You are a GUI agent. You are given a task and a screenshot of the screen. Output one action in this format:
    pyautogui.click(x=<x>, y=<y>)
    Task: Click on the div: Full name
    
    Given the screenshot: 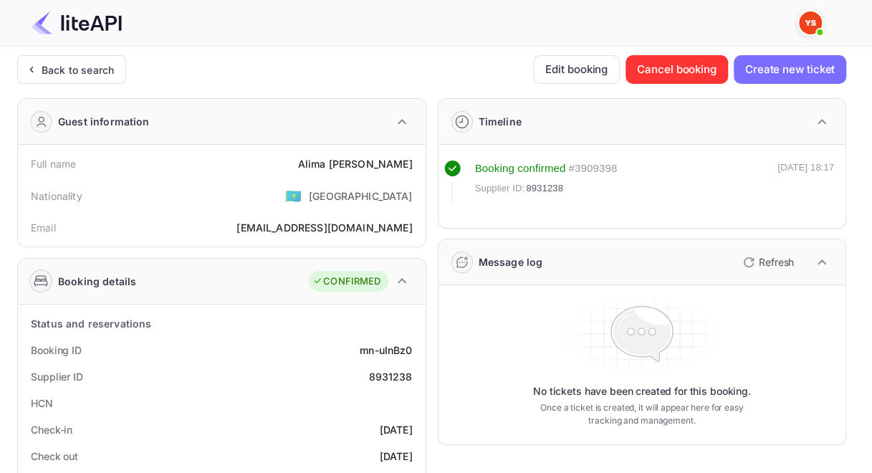 What is the action you would take?
    pyautogui.click(x=53, y=163)
    